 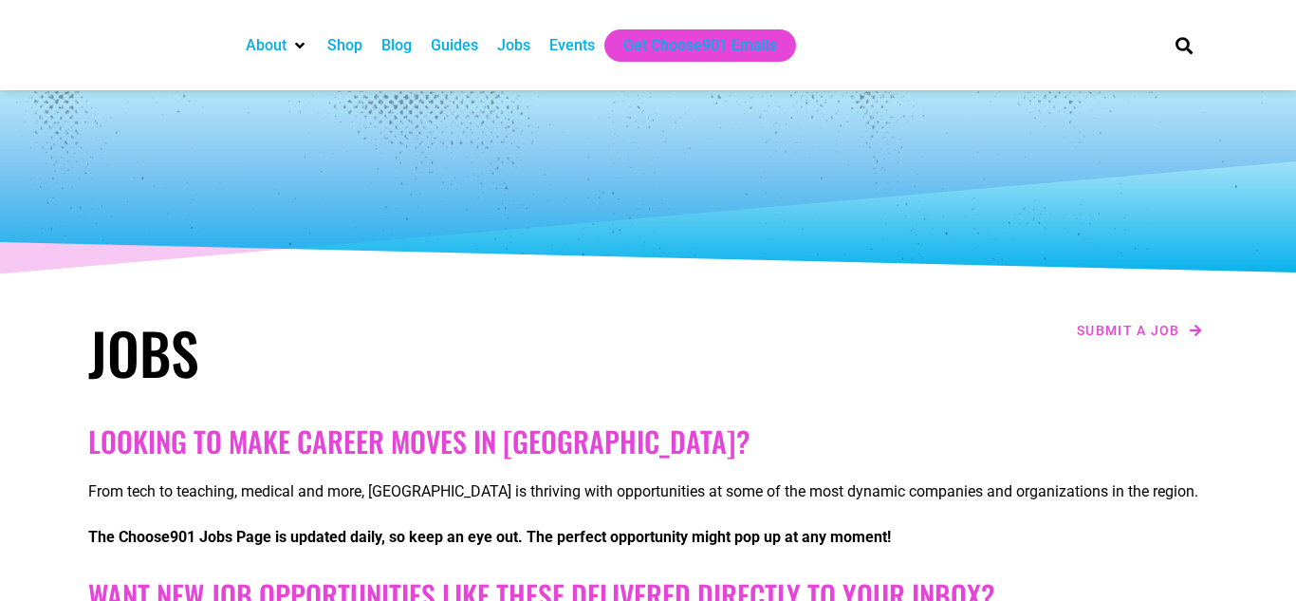 What do you see at coordinates (397, 46) in the screenshot?
I see `a: Blog` at bounding box center [397, 46].